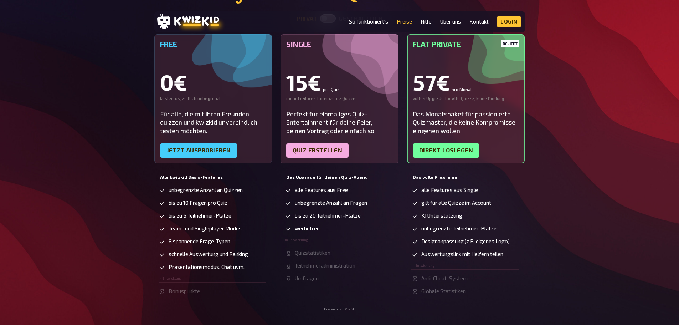  Describe the element at coordinates (213, 177) in the screenshot. I see `h5: Alle kwizkid Basis-Features` at that location.